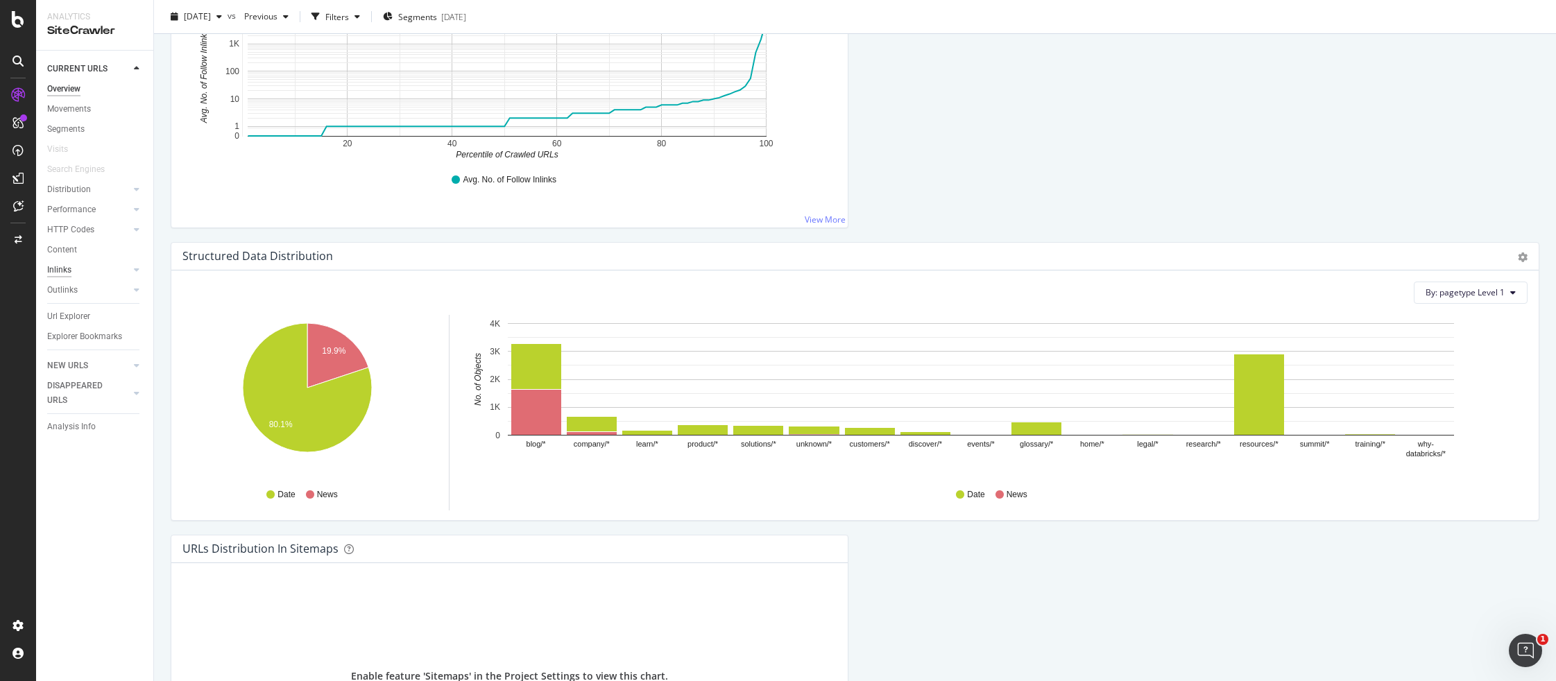 The image size is (1556, 681). I want to click on a: Segments, so click(95, 129).